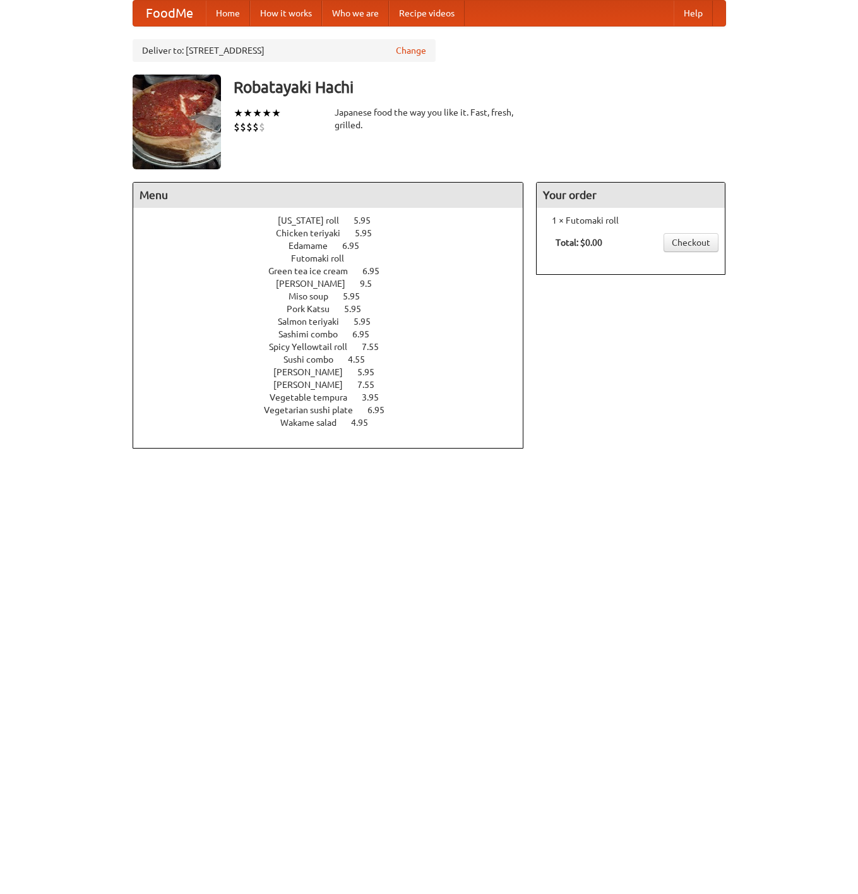 The width and height of the screenshot is (858, 894). What do you see at coordinates (427, 13) in the screenshot?
I see `a: Recipe videos` at bounding box center [427, 13].